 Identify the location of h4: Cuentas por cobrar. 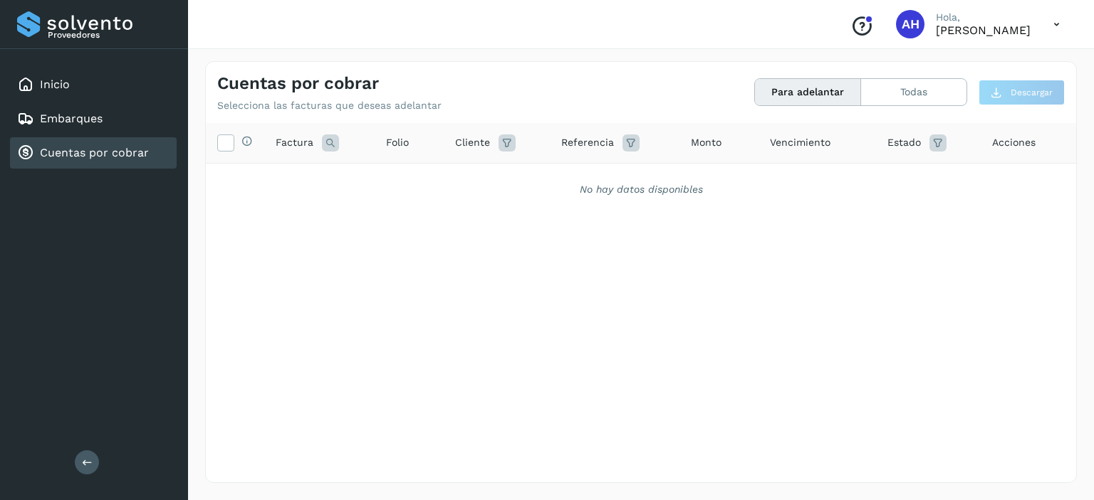
(298, 83).